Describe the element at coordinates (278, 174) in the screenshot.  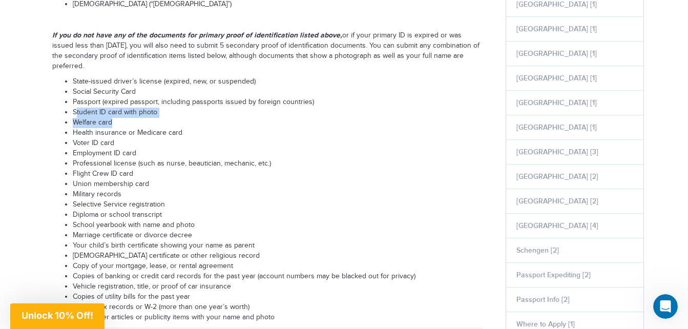
I see `li: Flight Crew ID card` at that location.